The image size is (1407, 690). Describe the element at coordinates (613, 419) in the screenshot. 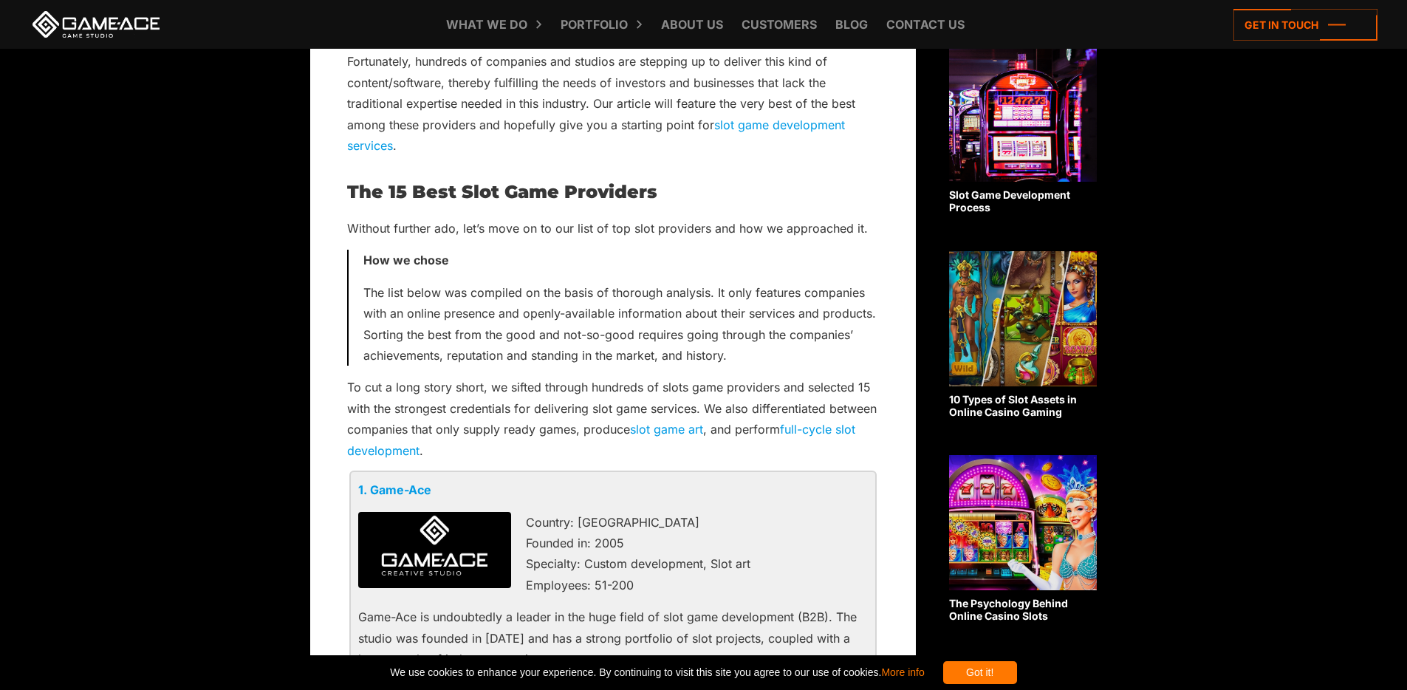

I see `p: To cut a long story short, we sifted through hundreds of slots game providers and selected 15 wit...` at that location.